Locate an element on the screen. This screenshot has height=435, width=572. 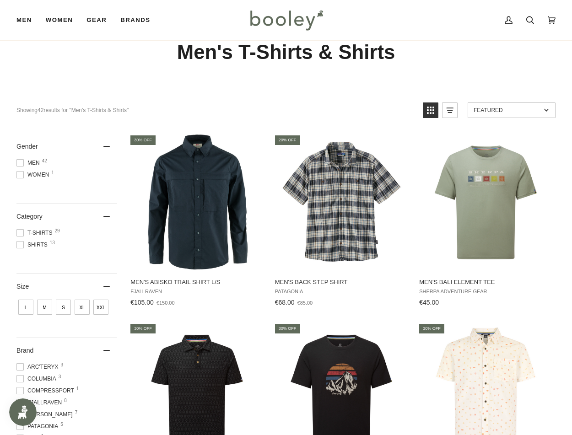
span: Size: XL is located at coordinates (82, 307).